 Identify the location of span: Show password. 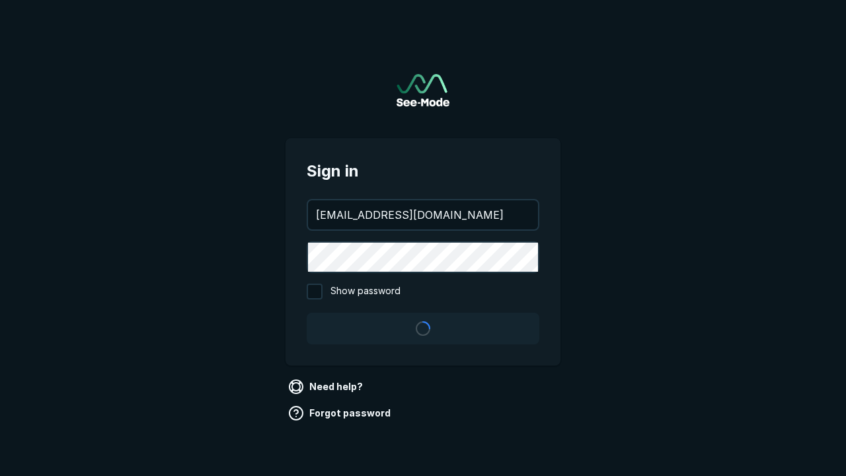
(365, 291).